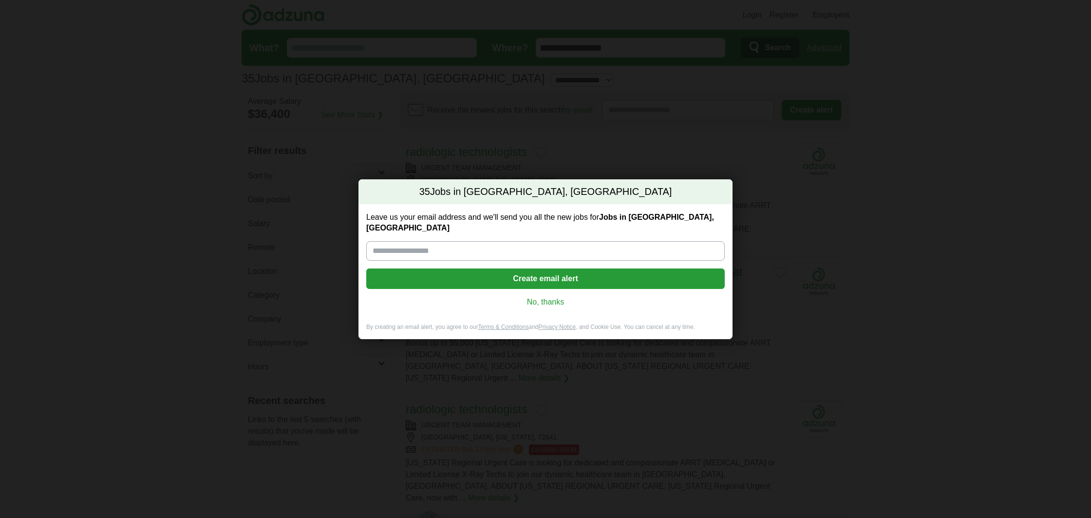 This screenshot has width=1091, height=518. I want to click on a: Privacy Notice, so click(557, 327).